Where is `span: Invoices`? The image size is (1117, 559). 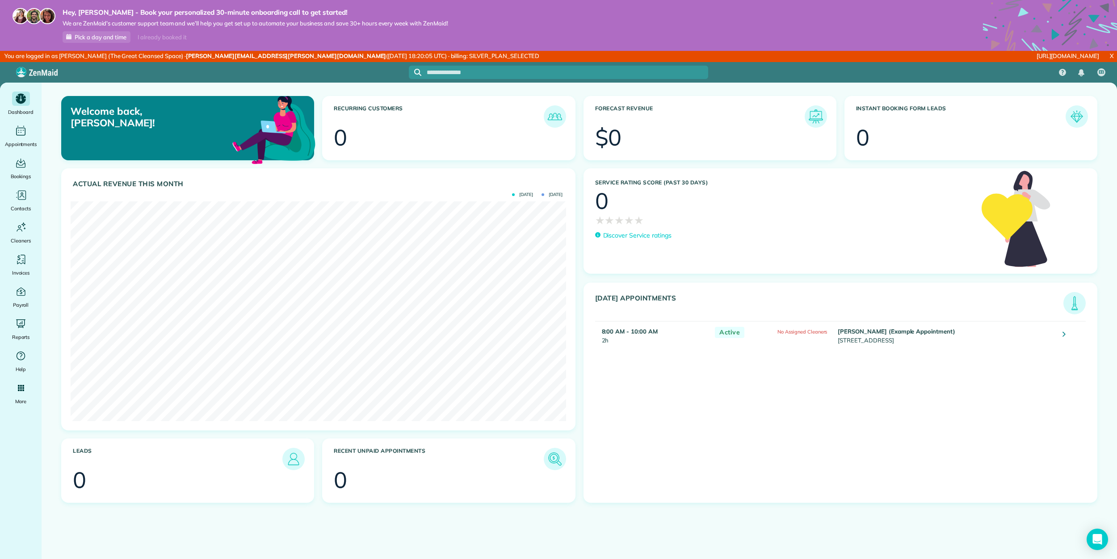 span: Invoices is located at coordinates (21, 273).